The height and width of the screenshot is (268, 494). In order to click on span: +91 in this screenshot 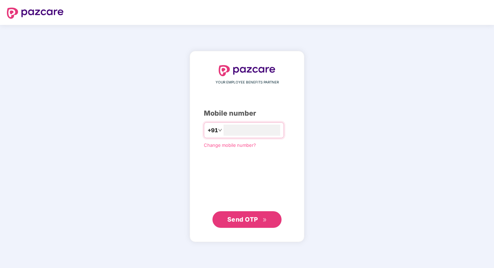, I will do `click(213, 130)`.